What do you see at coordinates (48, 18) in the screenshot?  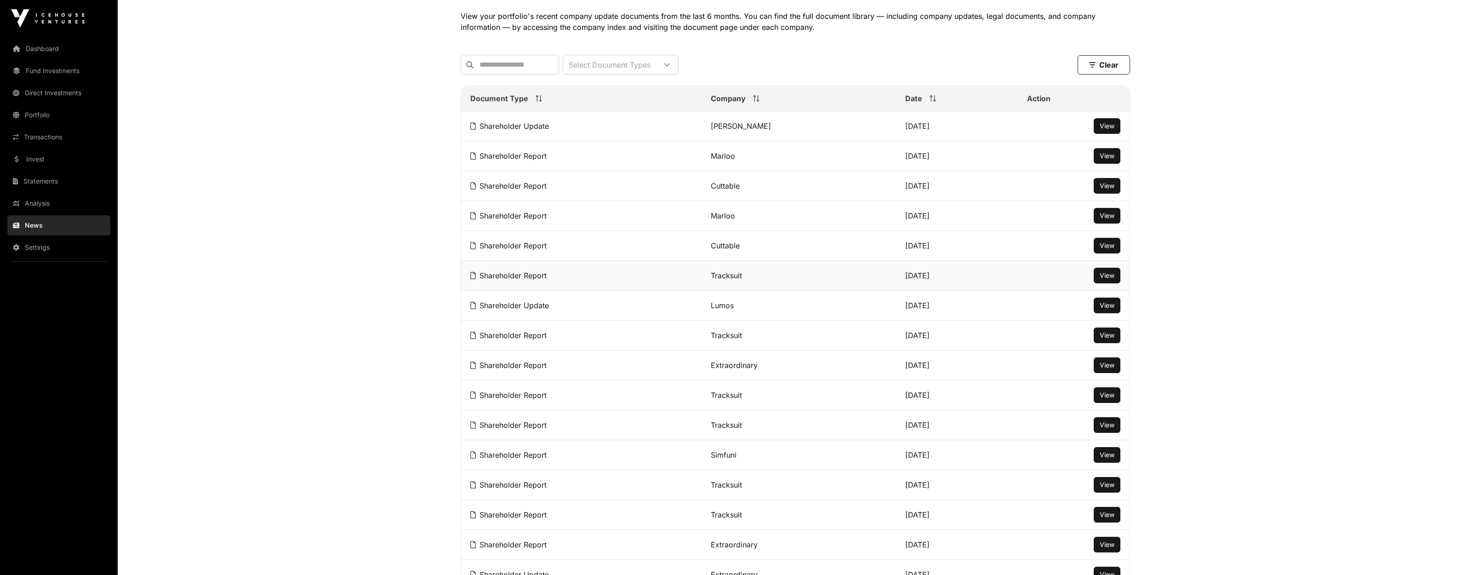 I see `img: Icehouse Ventures Logo` at bounding box center [48, 18].